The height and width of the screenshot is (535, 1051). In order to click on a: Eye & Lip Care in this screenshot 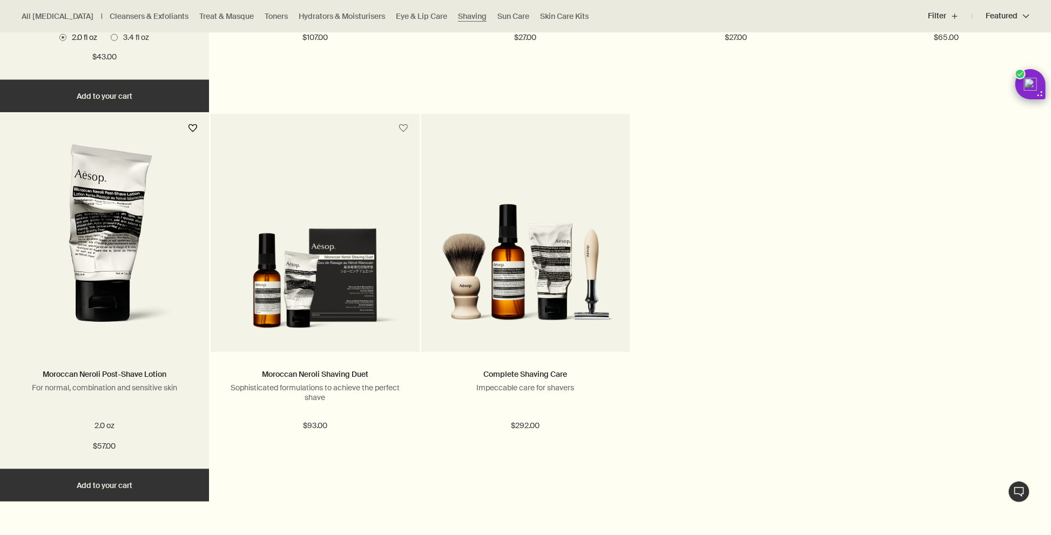, I will do `click(421, 16)`.